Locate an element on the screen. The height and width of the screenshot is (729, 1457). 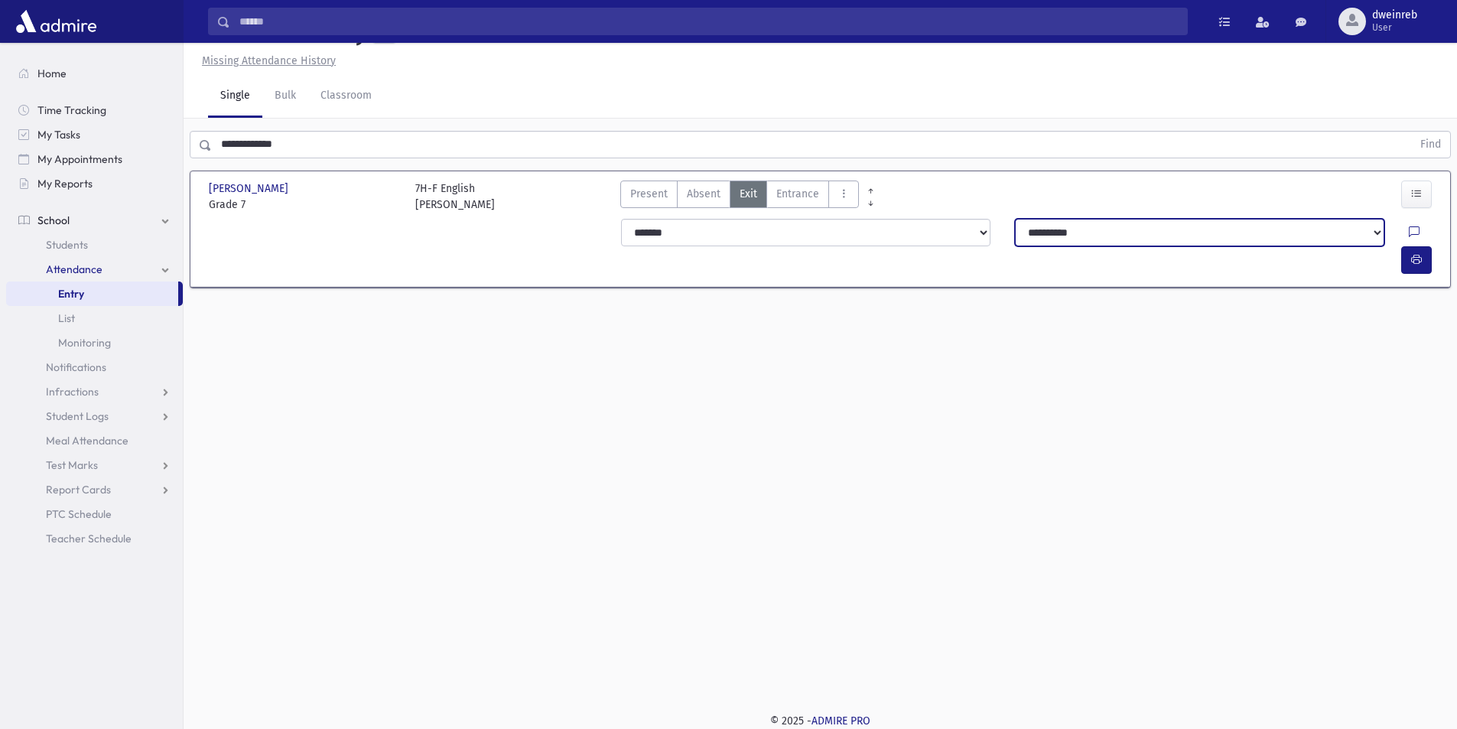
input: Search is located at coordinates (708, 21).